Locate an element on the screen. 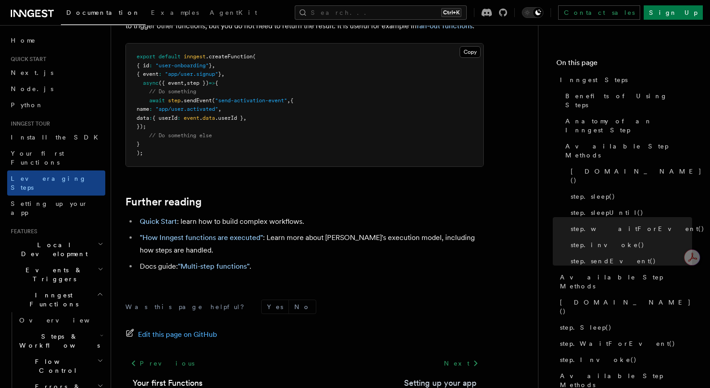 This screenshot has width=710, height=388. span: step.sendEvent() is located at coordinates (614, 261).